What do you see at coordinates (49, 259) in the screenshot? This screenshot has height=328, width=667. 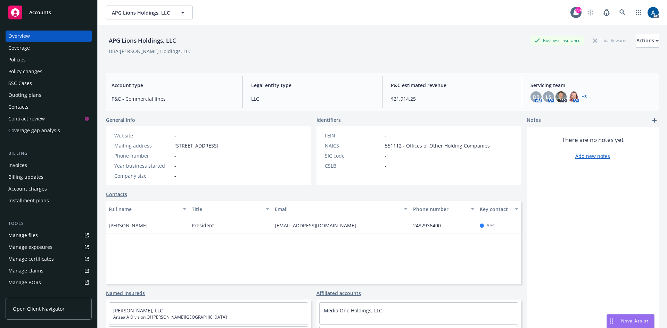 I see `a: Manage certificates` at bounding box center [49, 259].